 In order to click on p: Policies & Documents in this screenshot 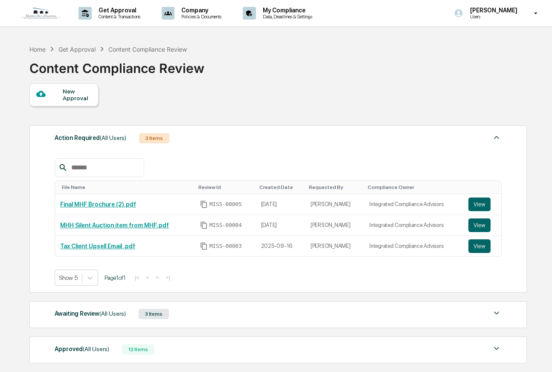, I will do `click(200, 17)`.